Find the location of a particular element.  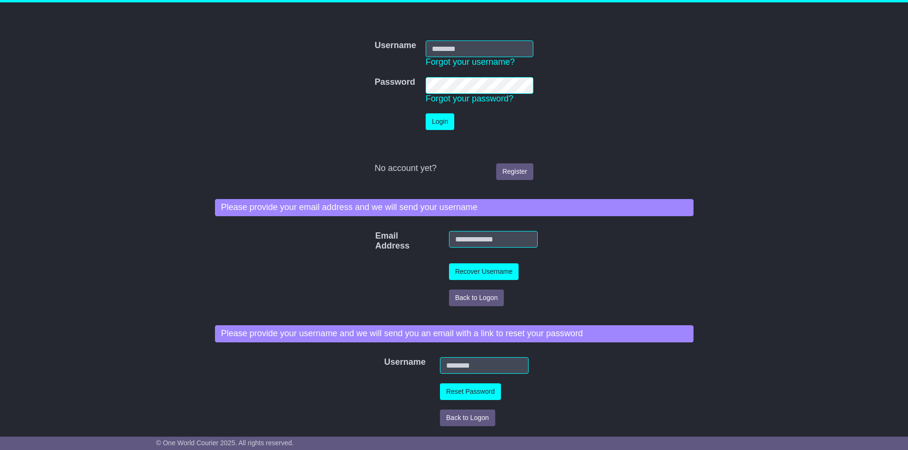

button: Recover Username is located at coordinates (484, 272).